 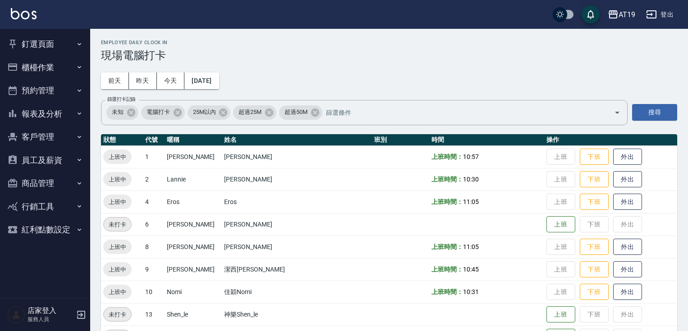 I want to click on button: 預約管理, so click(x=45, y=91).